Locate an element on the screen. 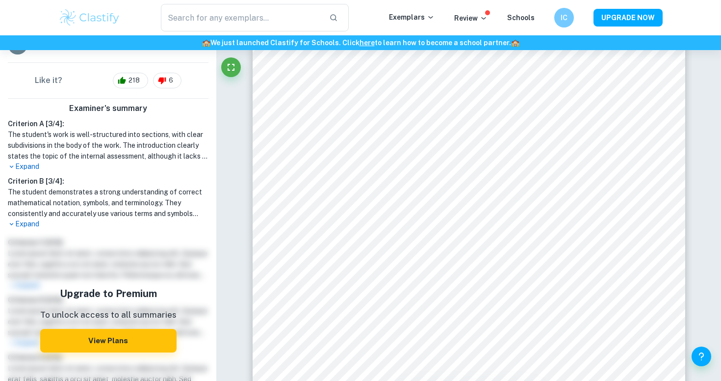 This screenshot has height=381, width=721. span: 6 is located at coordinates (171, 80).